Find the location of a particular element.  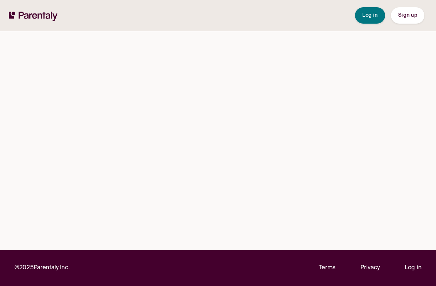

span: Log in is located at coordinates (370, 15).